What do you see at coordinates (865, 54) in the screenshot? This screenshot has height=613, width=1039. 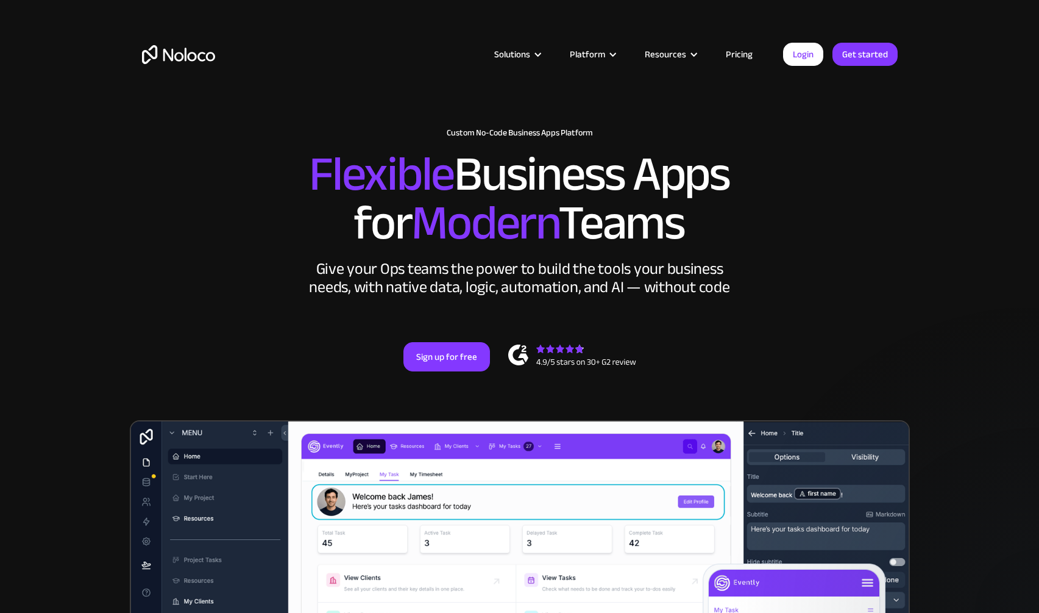 I see `a: Get started` at bounding box center [865, 54].